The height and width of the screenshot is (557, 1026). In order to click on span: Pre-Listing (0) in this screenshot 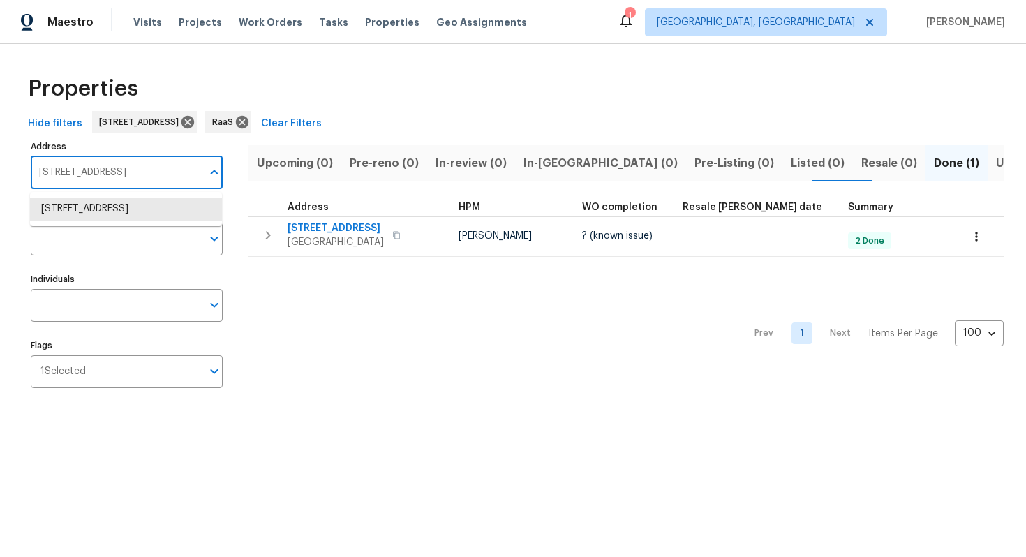, I will do `click(734, 163)`.